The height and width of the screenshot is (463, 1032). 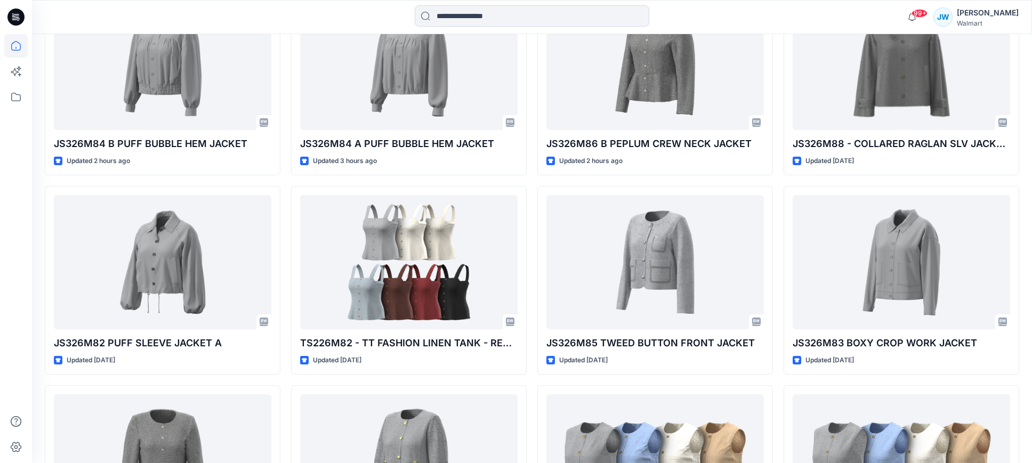 What do you see at coordinates (655, 343) in the screenshot?
I see `p: JS326M85 TWEED BUTTON FRONT JACKET` at bounding box center [655, 343].